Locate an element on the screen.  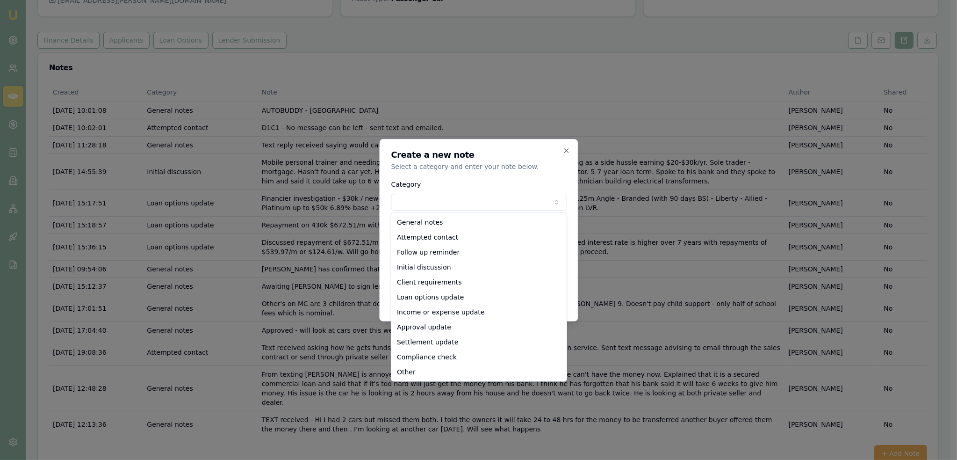
span: Attempted contact is located at coordinates (427, 237).